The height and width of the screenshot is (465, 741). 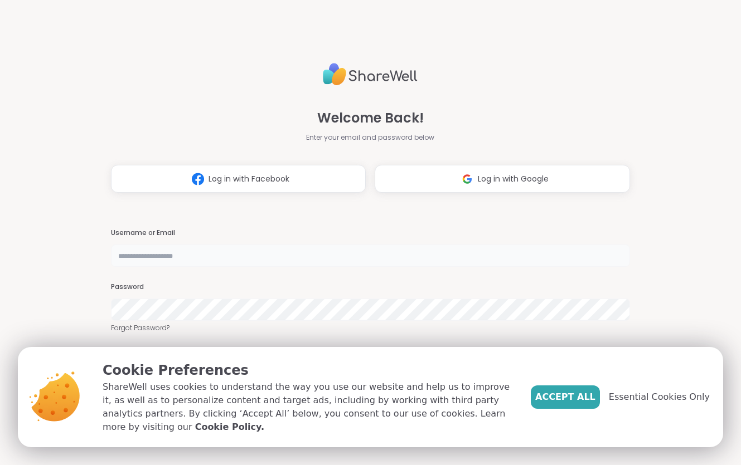 What do you see at coordinates (230, 427) in the screenshot?
I see `a: Cookie Policy.` at bounding box center [230, 427].